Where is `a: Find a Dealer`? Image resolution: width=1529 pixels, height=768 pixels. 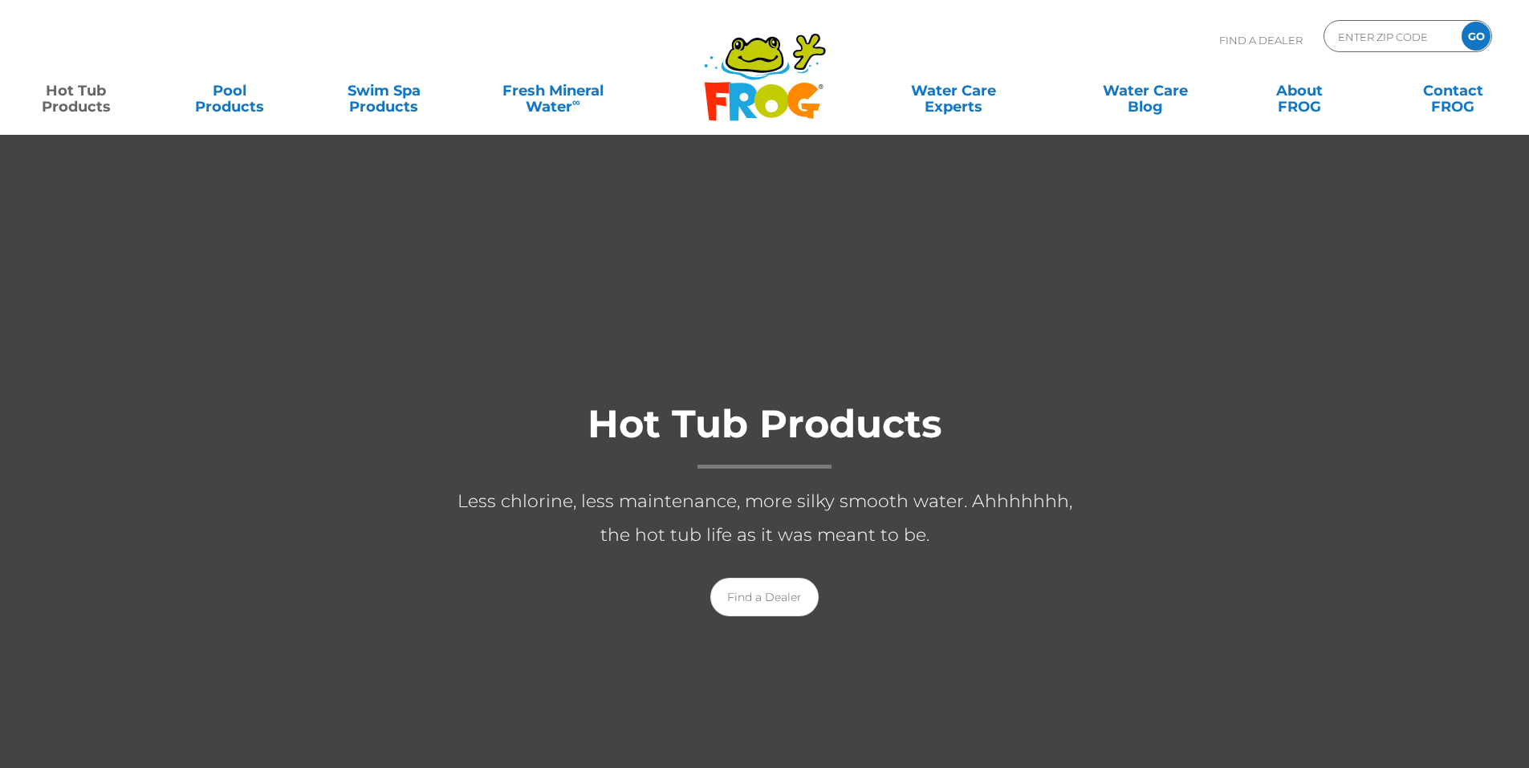
a: Find a Dealer is located at coordinates (764, 597).